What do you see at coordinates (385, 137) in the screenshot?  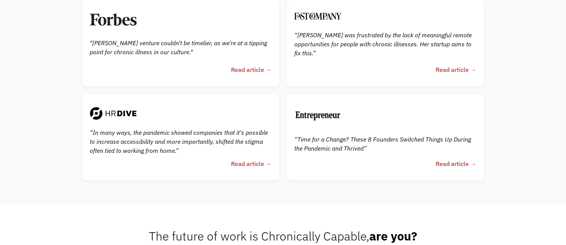 I see `a: “Time for a Change? These 8 Founders Switched Things Up During the Pandemic and Thrived”Read arti...` at bounding box center [385, 137].